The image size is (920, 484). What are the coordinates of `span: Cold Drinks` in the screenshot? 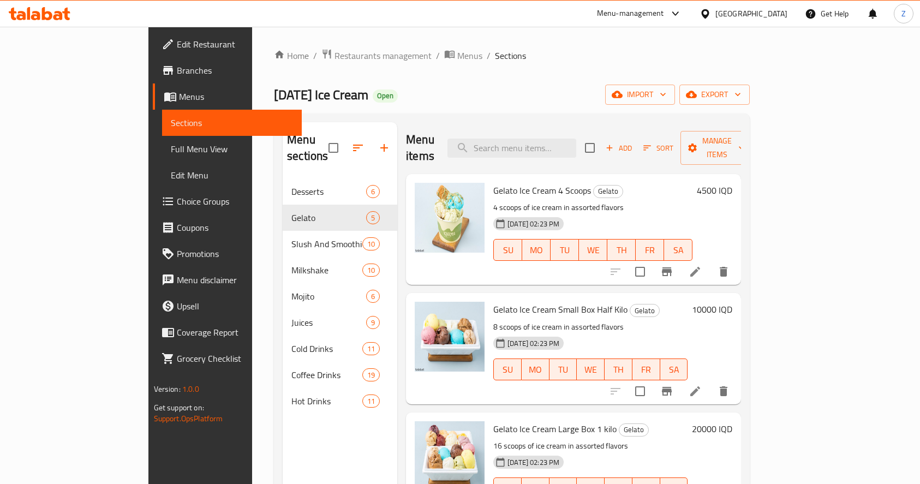 It's located at (327, 349).